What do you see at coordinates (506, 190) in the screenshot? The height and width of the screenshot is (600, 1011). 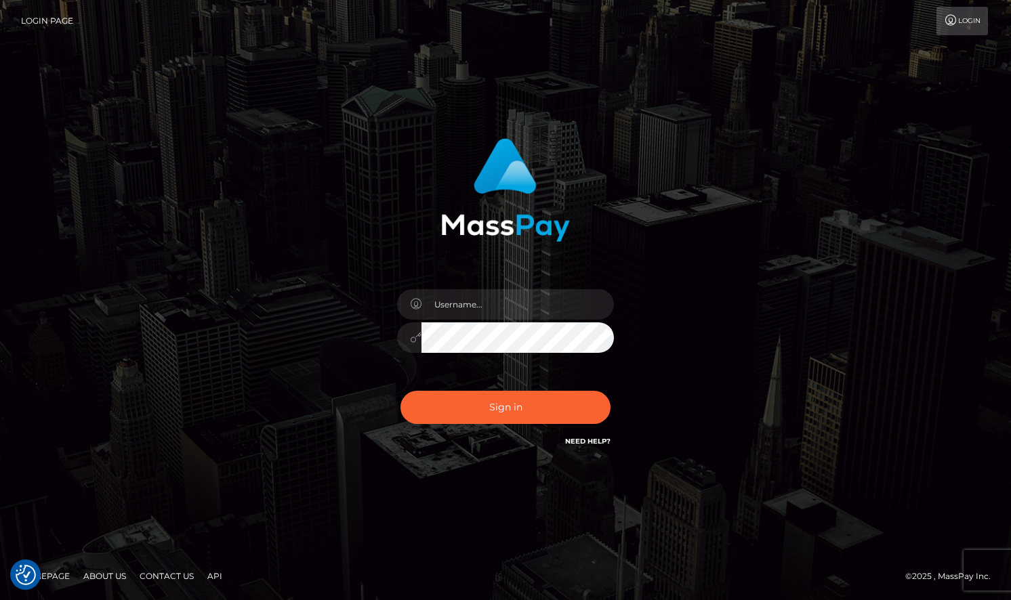 I see `img: MassPay Login` at bounding box center [506, 190].